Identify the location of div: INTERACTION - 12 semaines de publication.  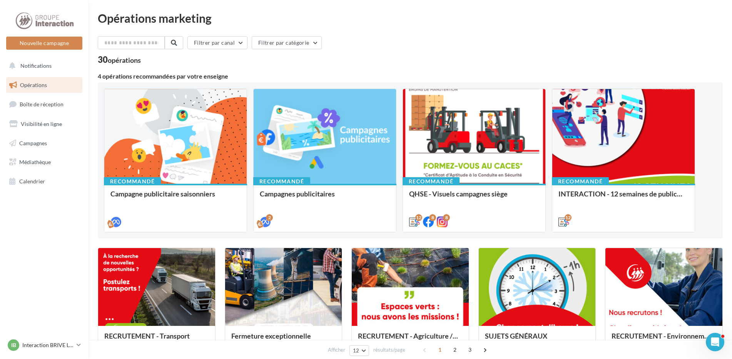
(623, 197).